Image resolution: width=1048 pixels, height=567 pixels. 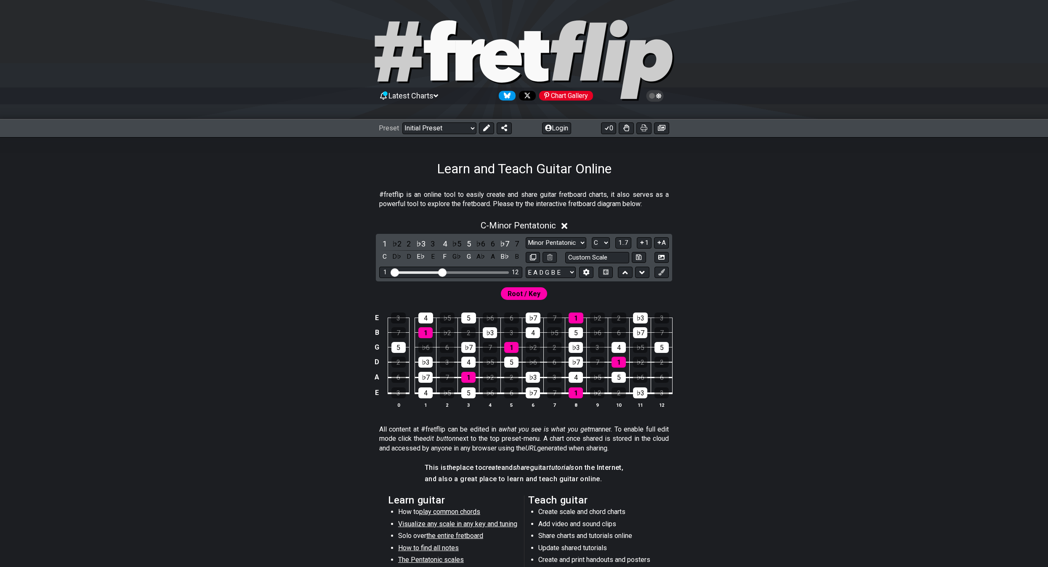 I want to click on th: 3, so click(x=468, y=405).